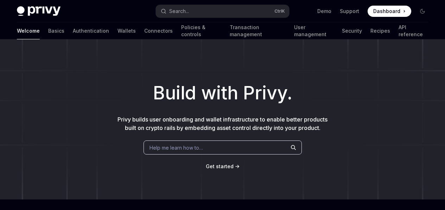  Describe the element at coordinates (352, 31) in the screenshot. I see `a: Security` at that location.